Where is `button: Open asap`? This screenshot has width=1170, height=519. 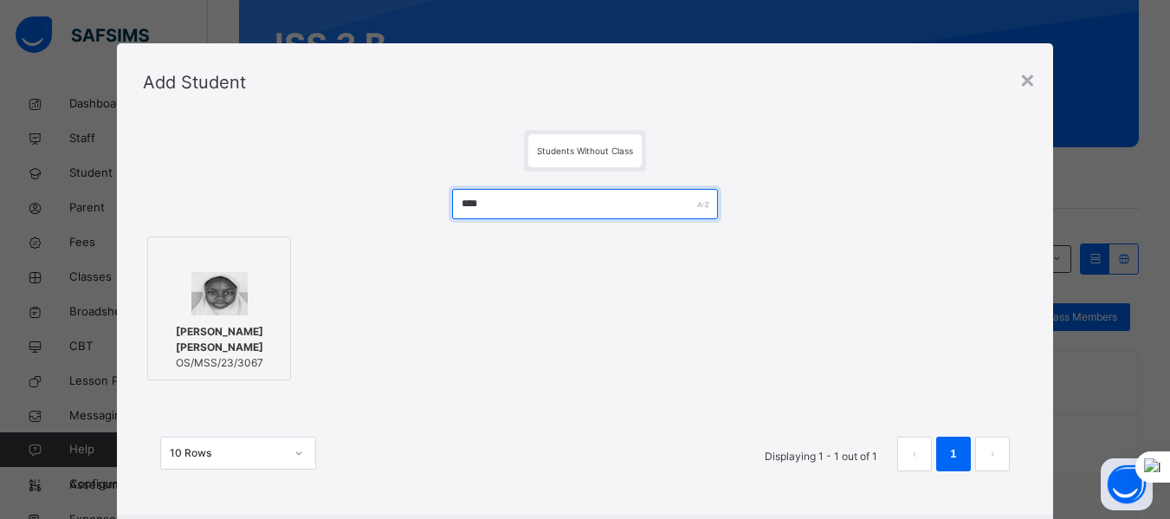
button: Open asap is located at coordinates (1127, 484).